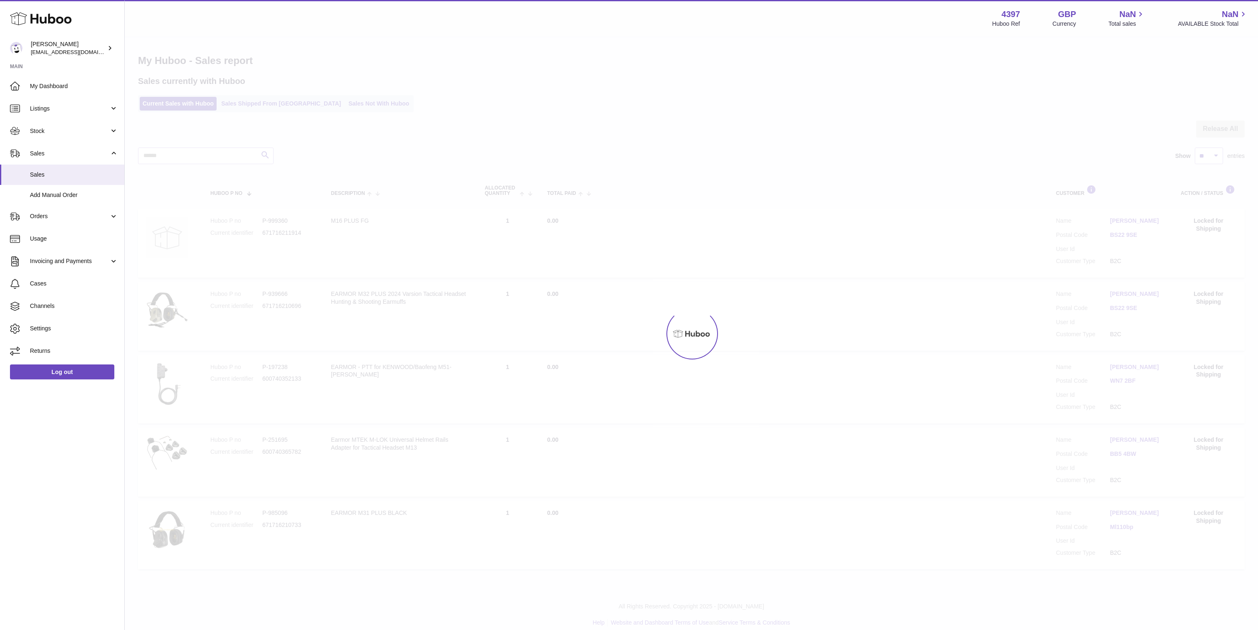  I want to click on span: Orders, so click(69, 216).